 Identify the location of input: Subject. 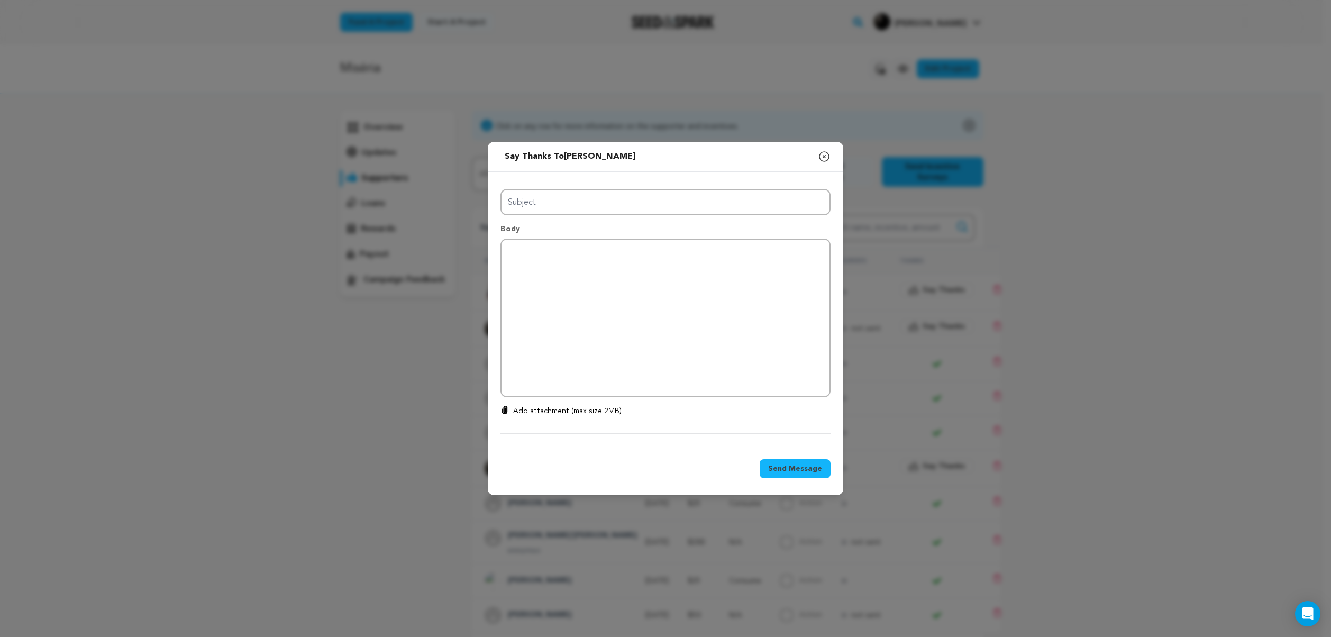
(666, 202).